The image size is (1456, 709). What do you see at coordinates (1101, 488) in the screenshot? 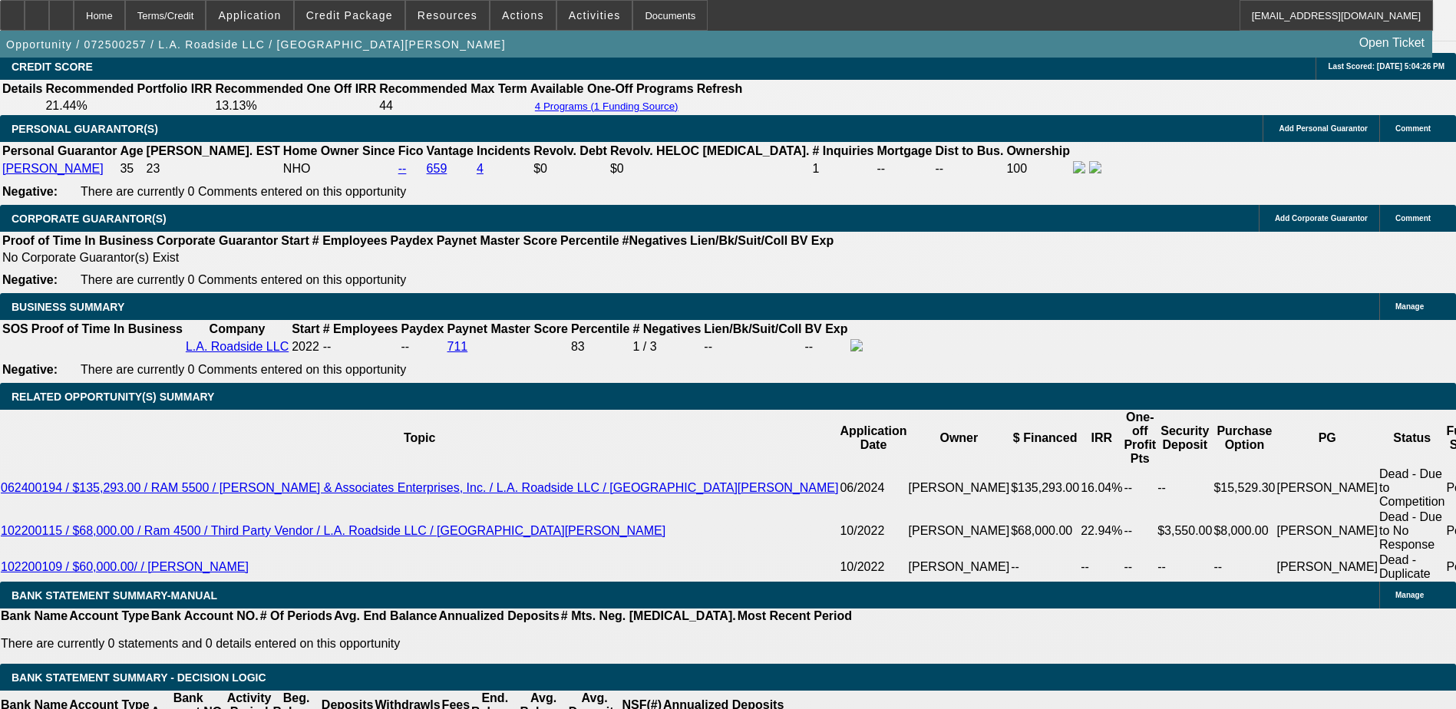
I see `td: 16.04%` at bounding box center [1101, 488].